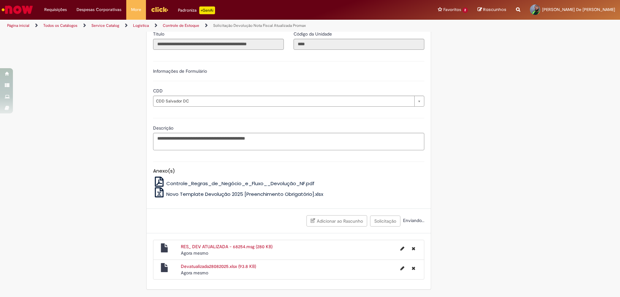  I want to click on label: Somente leitura - Código da Unidade, so click(313, 34).